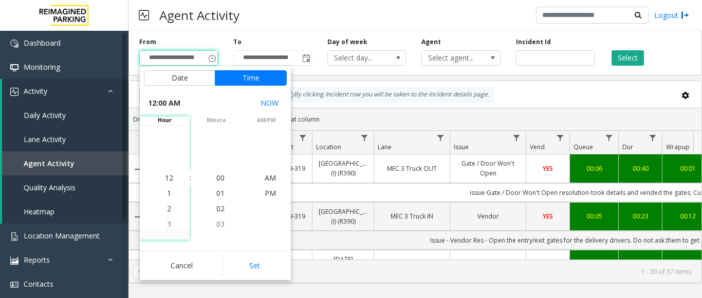 The image size is (702, 298). What do you see at coordinates (49, 163) in the screenshot?
I see `span: Agent Activity` at bounding box center [49, 163].